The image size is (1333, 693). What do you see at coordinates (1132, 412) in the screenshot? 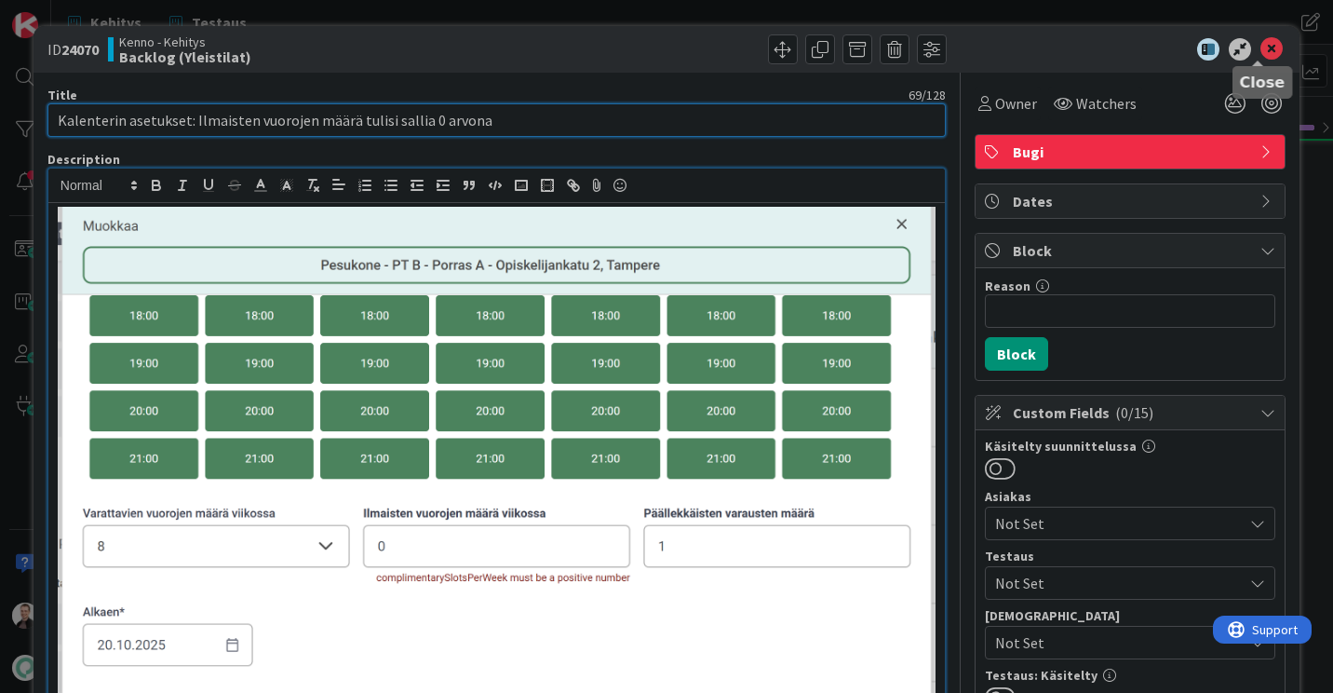
I see `span: Custom Fields` at bounding box center [1132, 412].